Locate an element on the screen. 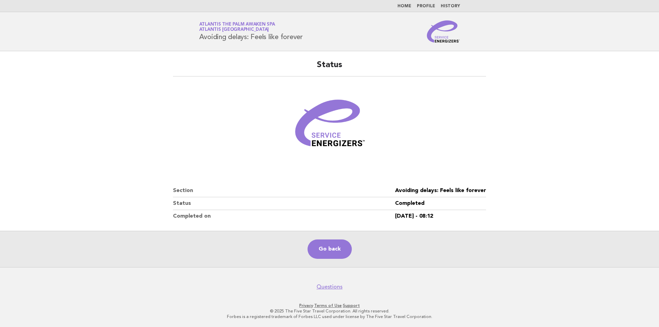 This screenshot has width=659, height=327. dd: Completed is located at coordinates (440, 203).